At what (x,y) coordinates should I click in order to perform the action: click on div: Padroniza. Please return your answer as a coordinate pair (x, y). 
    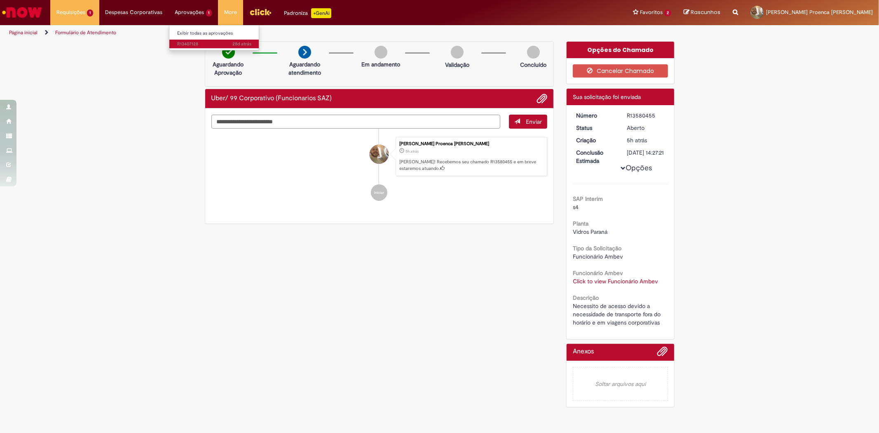
    Looking at the image, I should click on (307, 13).